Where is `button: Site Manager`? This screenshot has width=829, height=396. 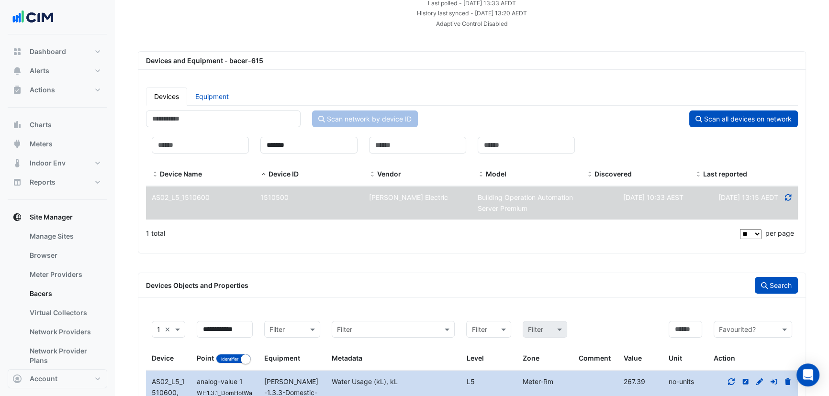
button: Site Manager is located at coordinates (57, 217).